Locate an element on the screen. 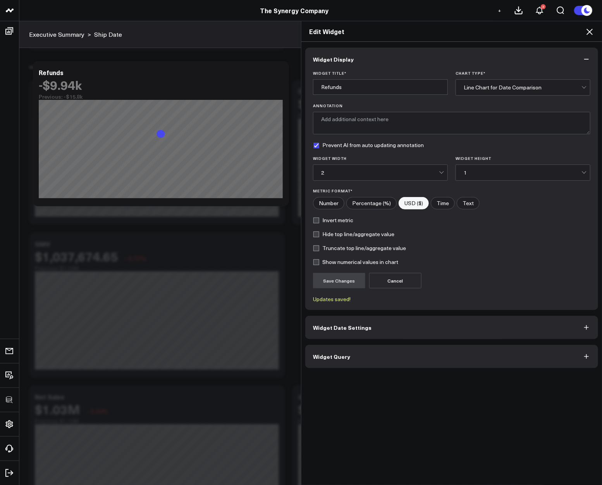 The width and height of the screenshot is (602, 485). div: 3 is located at coordinates (543, 7).